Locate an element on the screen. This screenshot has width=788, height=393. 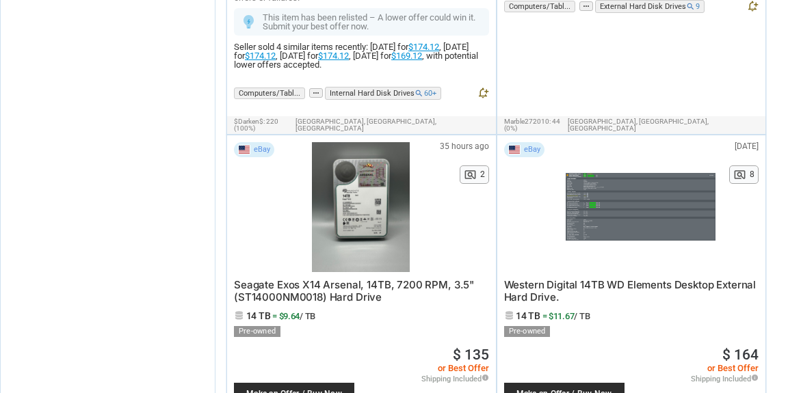
span: 35 hours ago is located at coordinates (464, 146).